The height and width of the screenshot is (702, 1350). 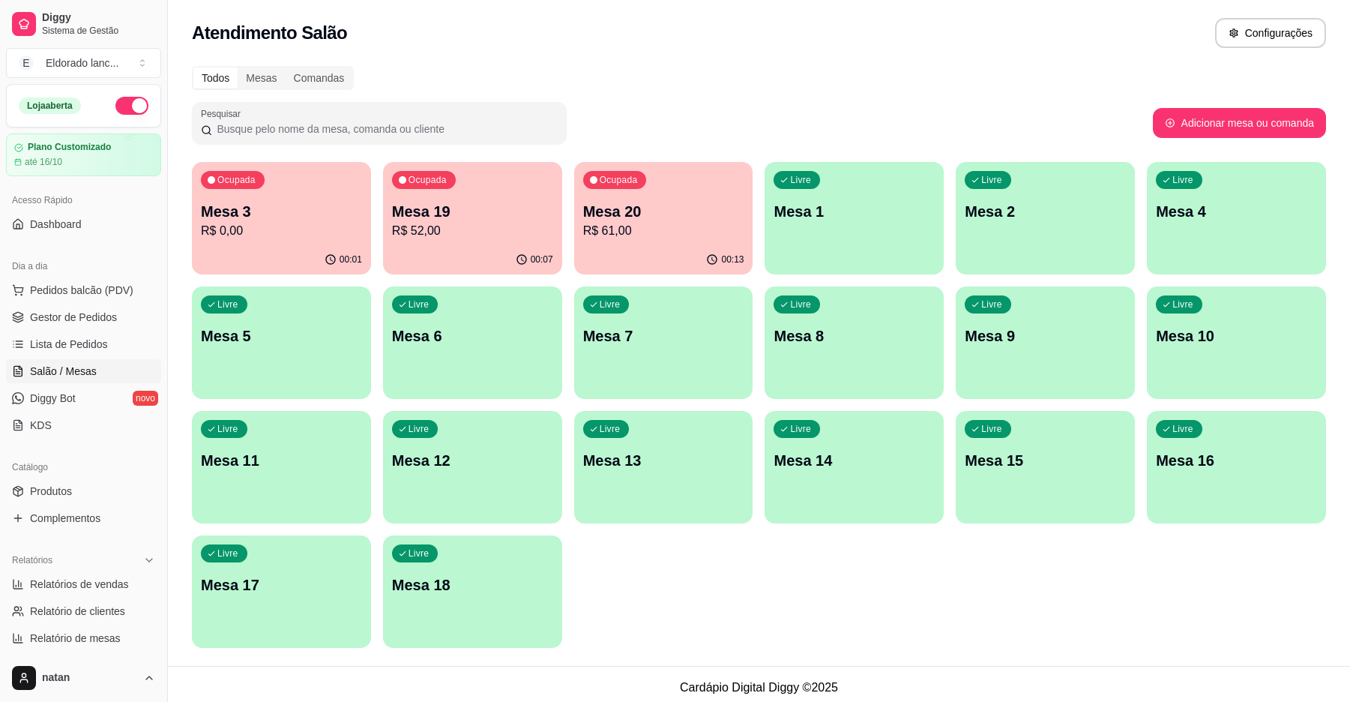 What do you see at coordinates (281, 231) in the screenshot?
I see `p: R$ 0,00` at bounding box center [281, 231].